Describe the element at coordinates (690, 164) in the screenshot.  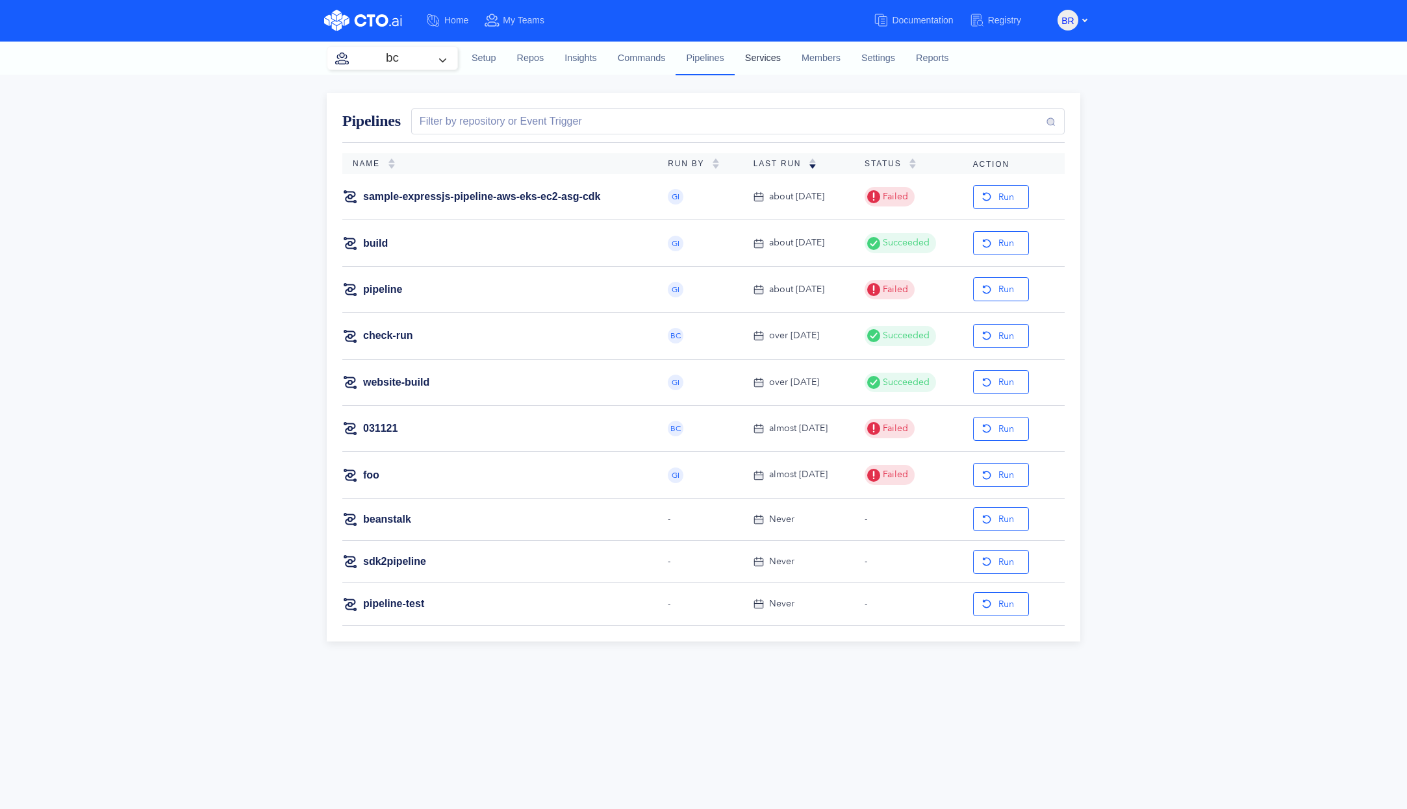
I see `span: Run By` at that location.